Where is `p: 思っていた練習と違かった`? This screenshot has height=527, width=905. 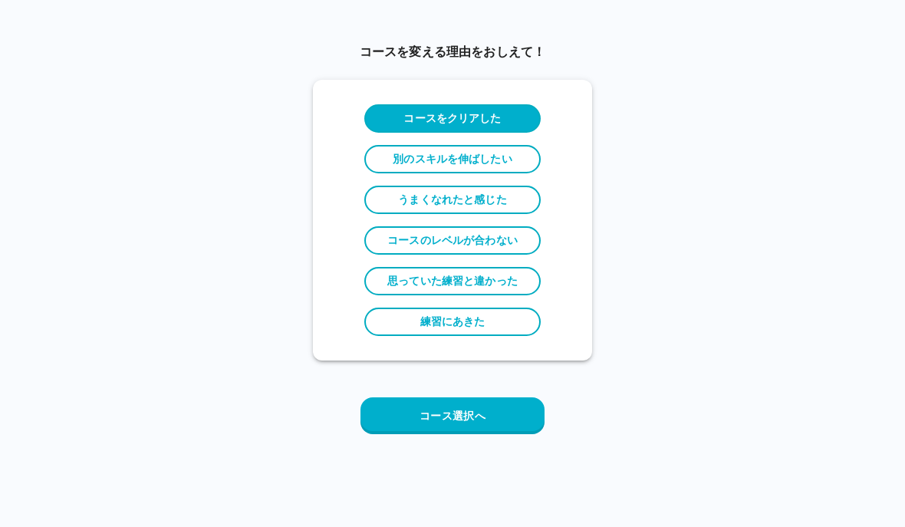
p: 思っていた練習と違かった is located at coordinates (452, 281).